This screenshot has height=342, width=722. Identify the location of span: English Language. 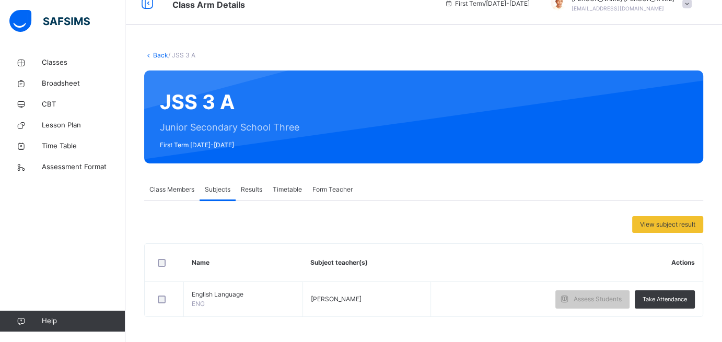
(243, 295).